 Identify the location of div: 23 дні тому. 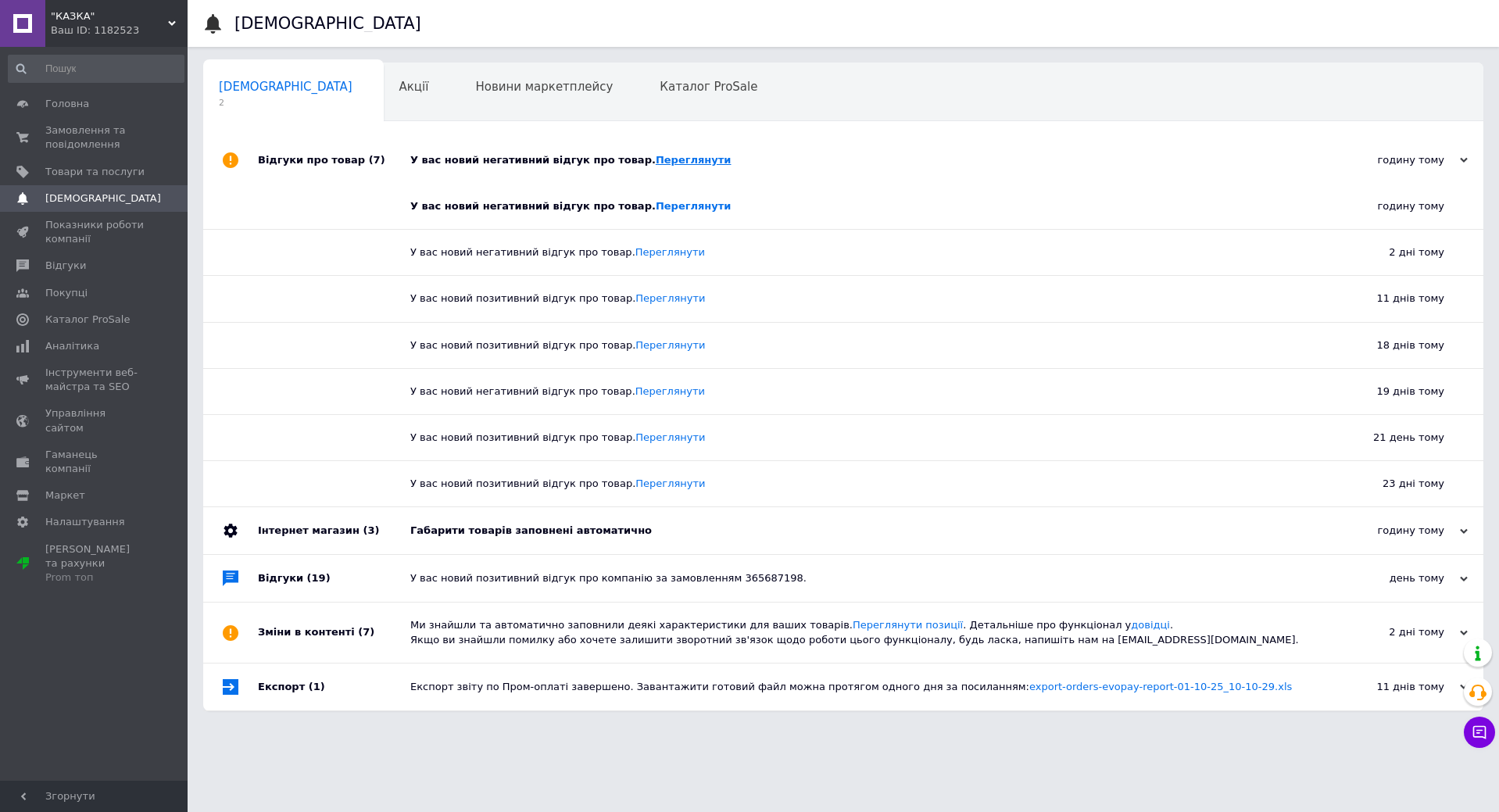
(1386, 484).